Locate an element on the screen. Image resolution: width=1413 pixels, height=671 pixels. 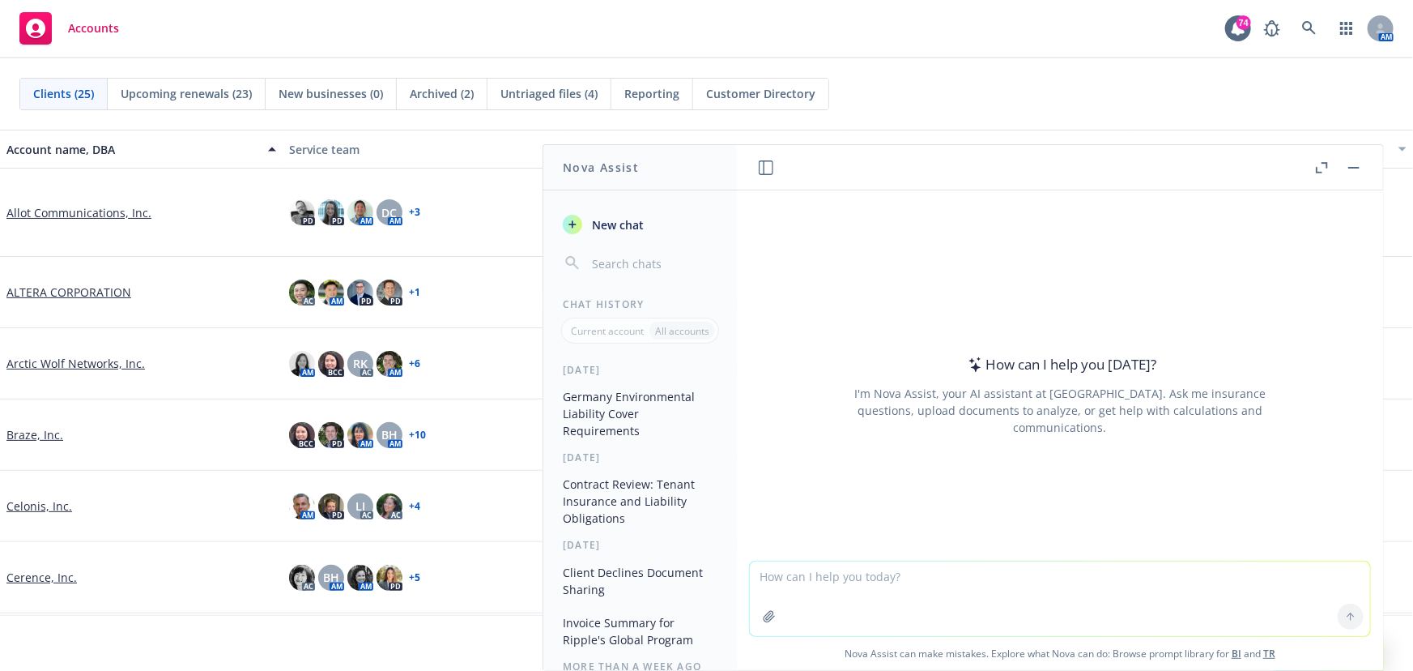
a: Search is located at coordinates (1309, 28).